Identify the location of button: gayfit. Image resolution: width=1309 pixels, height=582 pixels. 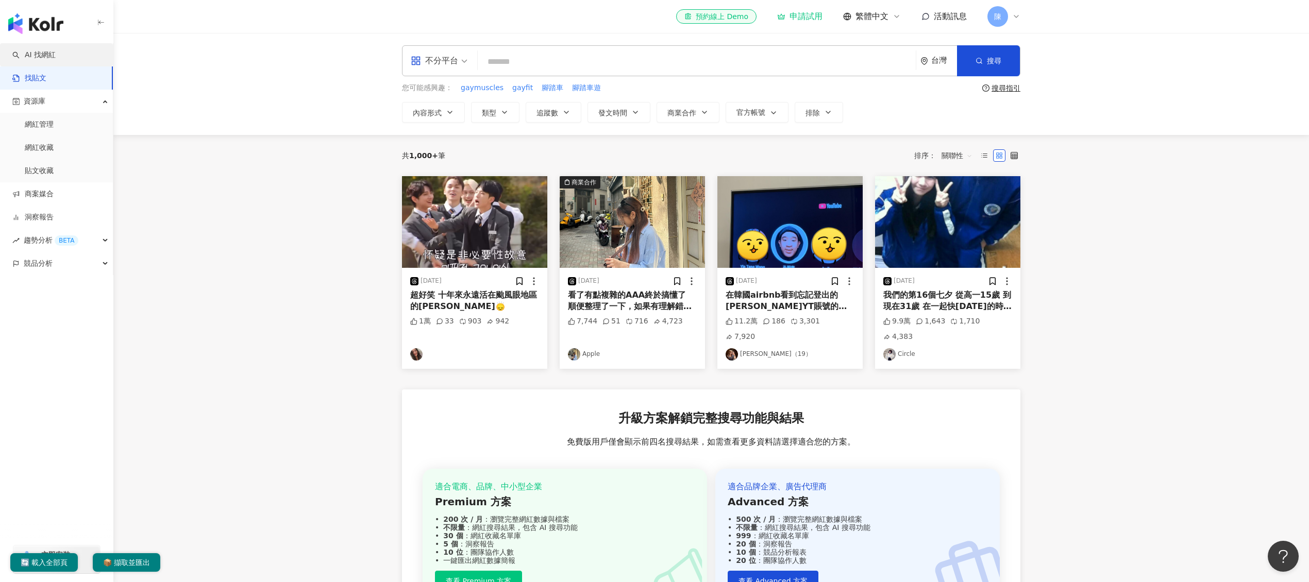
(523, 88).